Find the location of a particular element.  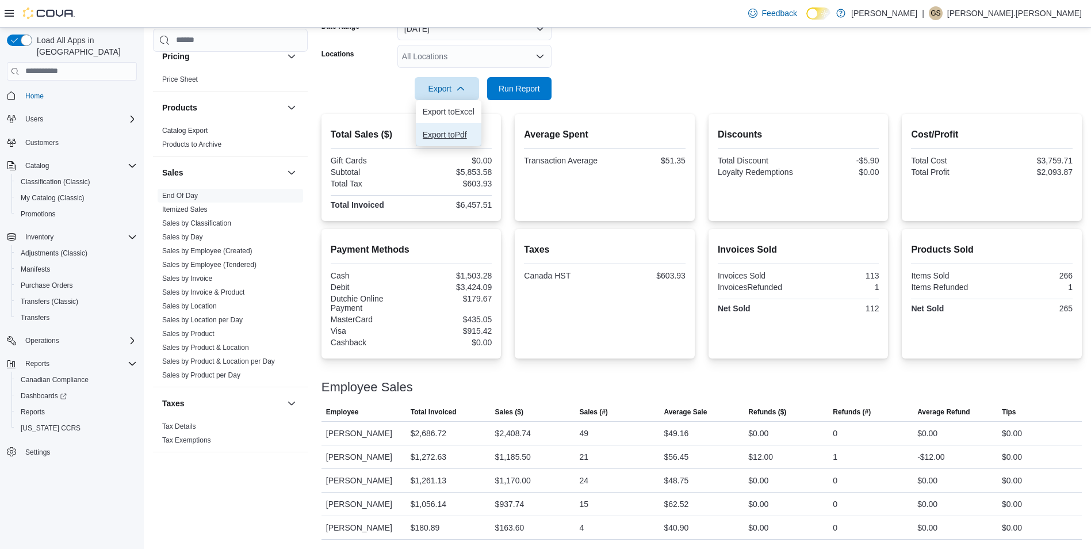

span: Washington CCRS is located at coordinates (76, 428).